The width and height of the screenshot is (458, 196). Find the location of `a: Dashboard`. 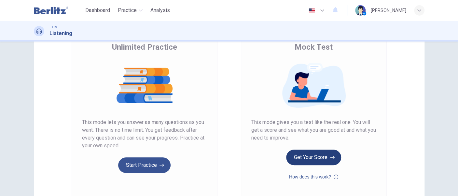

a: Dashboard is located at coordinates (98, 10).